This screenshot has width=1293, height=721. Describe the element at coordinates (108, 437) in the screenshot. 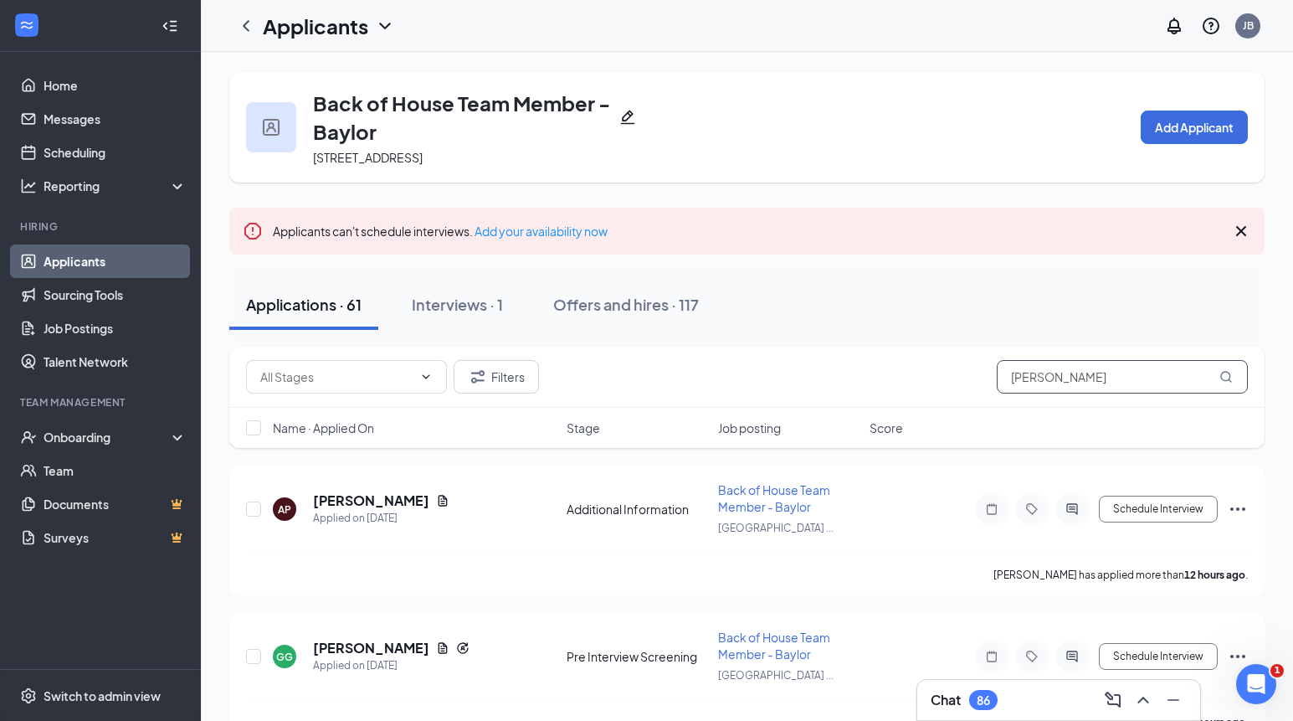

I see `div: Onboarding` at that location.